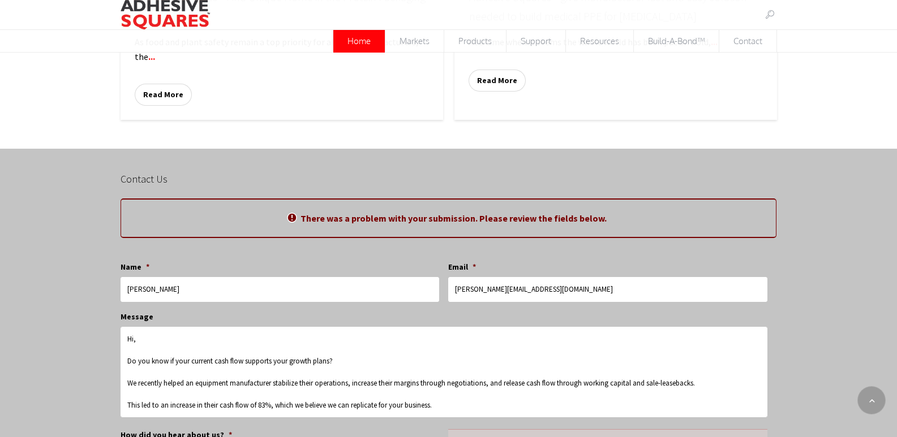 The height and width of the screenshot is (437, 897). Describe the element at coordinates (414, 41) in the screenshot. I see `span: Markets` at that location.